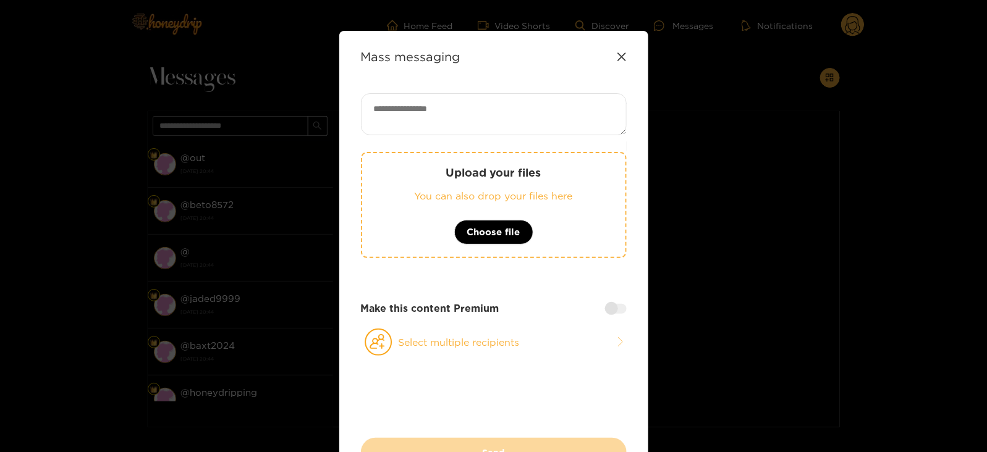  What do you see at coordinates (410, 56) in the screenshot?
I see `strong: Mass messaging` at bounding box center [410, 56].